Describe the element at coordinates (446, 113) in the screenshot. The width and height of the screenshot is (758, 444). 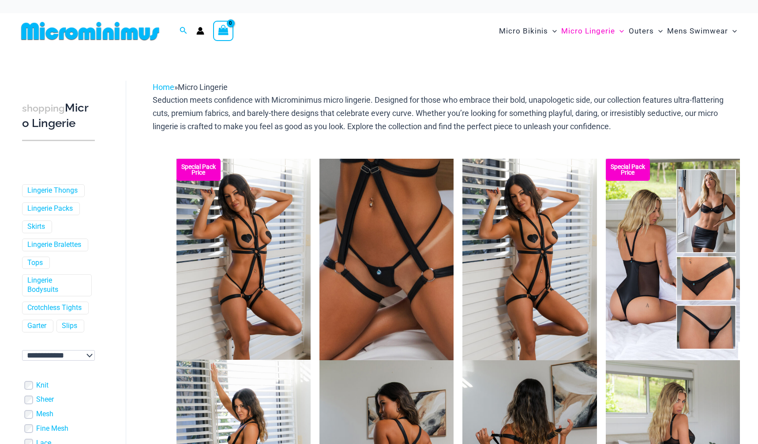
I see `p: Seduction meets confidence with Microminimus micro lingerie. Designed for those who embrace their...` at that location.